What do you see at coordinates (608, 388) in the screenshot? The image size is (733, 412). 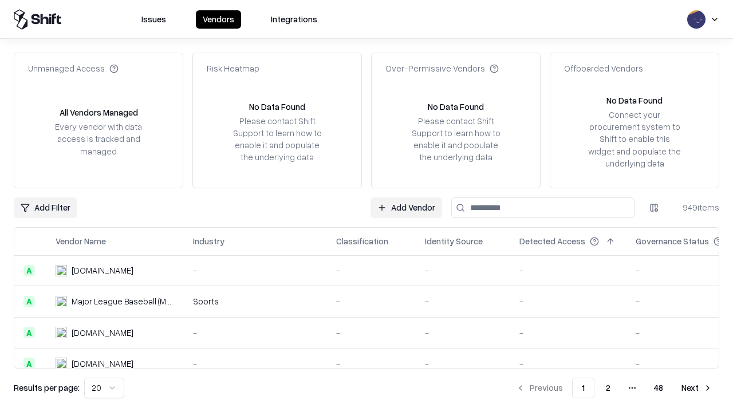 I see `button: 2` at bounding box center [608, 388].